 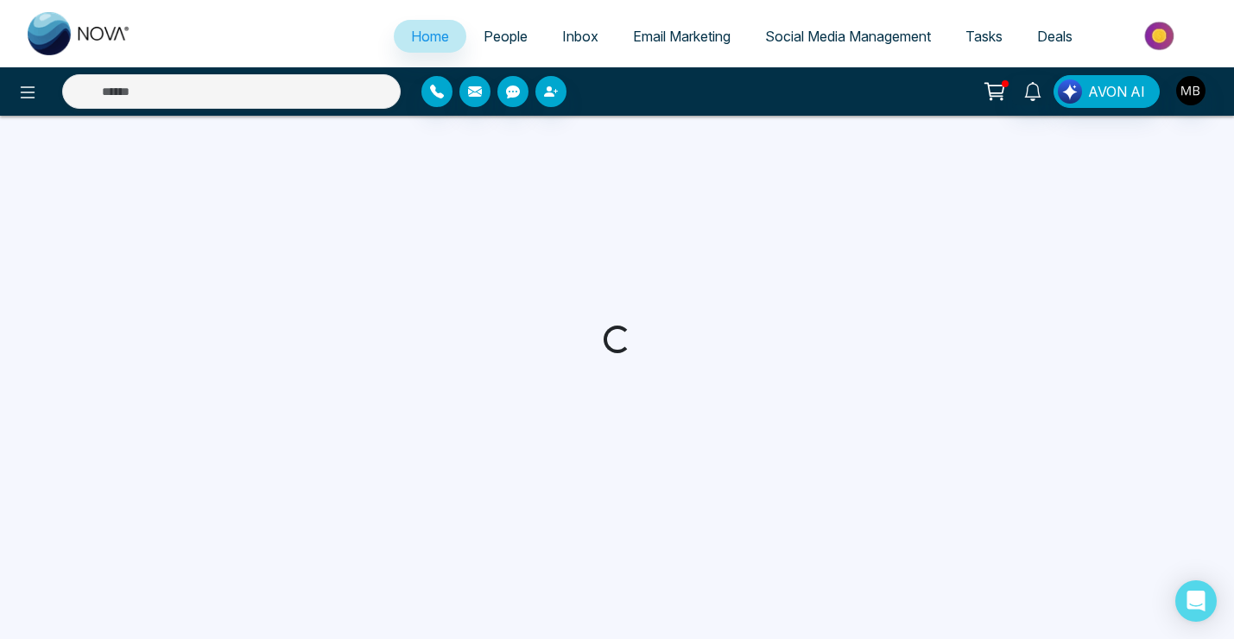 What do you see at coordinates (430, 36) in the screenshot?
I see `a: Home` at bounding box center [430, 36].